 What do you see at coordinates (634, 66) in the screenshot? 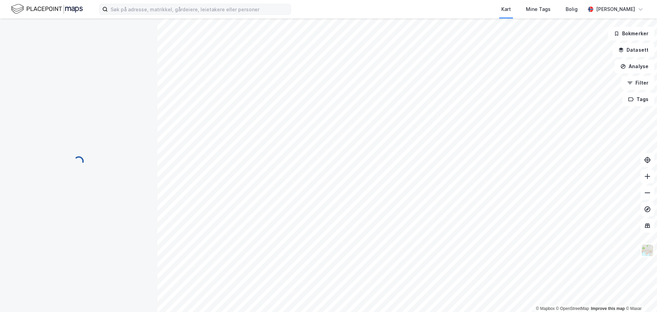
I see `button: Analyse` at bounding box center [634, 66].